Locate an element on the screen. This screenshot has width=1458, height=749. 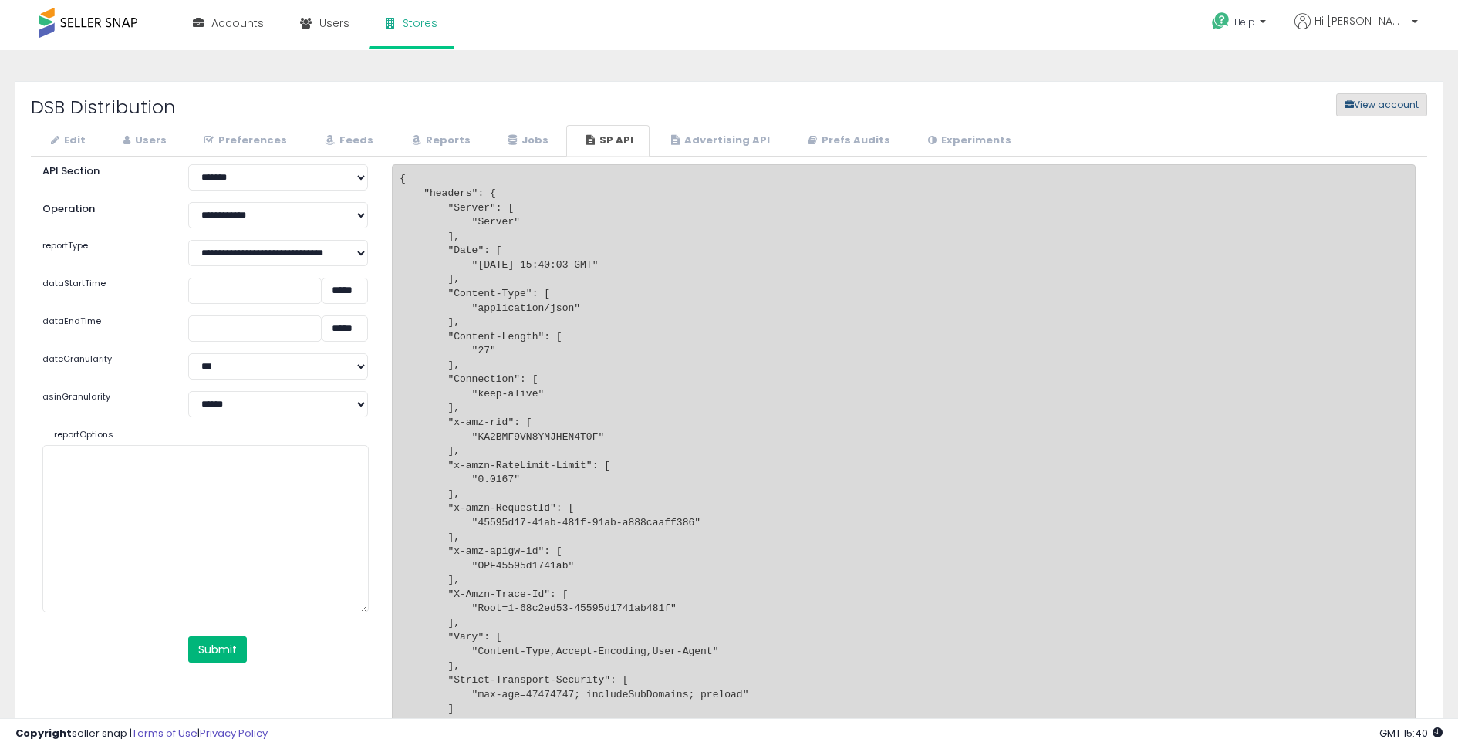
a: Reports is located at coordinates (439, 140).